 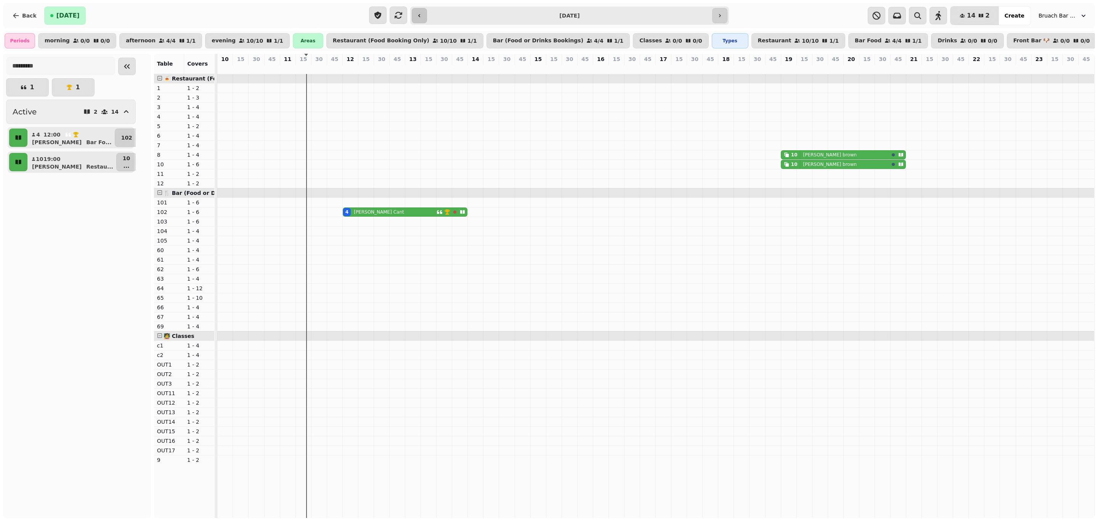 What do you see at coordinates (977, 59) in the screenshot?
I see `p: 22` at bounding box center [977, 59].